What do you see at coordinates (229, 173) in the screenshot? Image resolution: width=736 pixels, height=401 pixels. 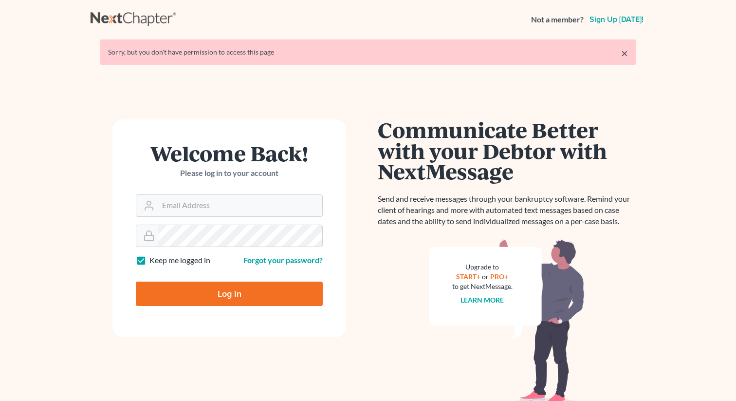 I see `p: Please log in to your account` at bounding box center [229, 173].